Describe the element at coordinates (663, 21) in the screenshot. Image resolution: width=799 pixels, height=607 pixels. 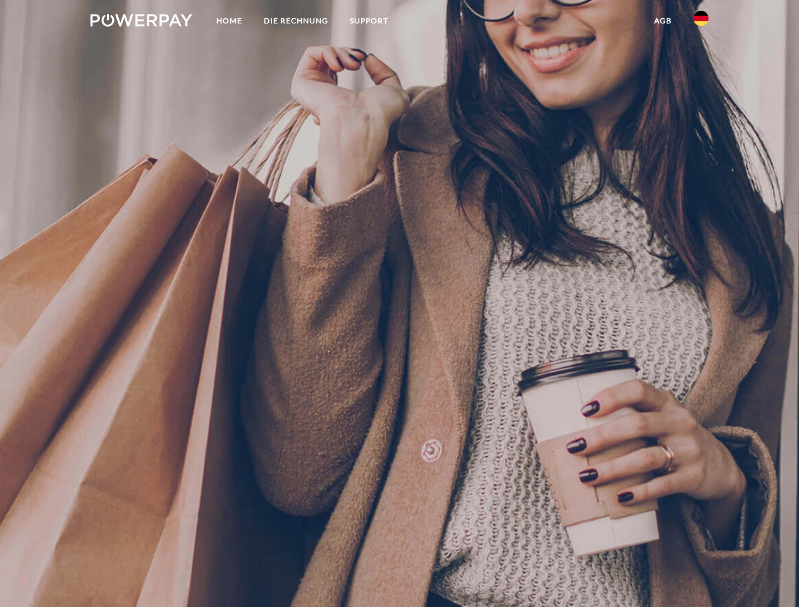
I see `a: agb` at that location.